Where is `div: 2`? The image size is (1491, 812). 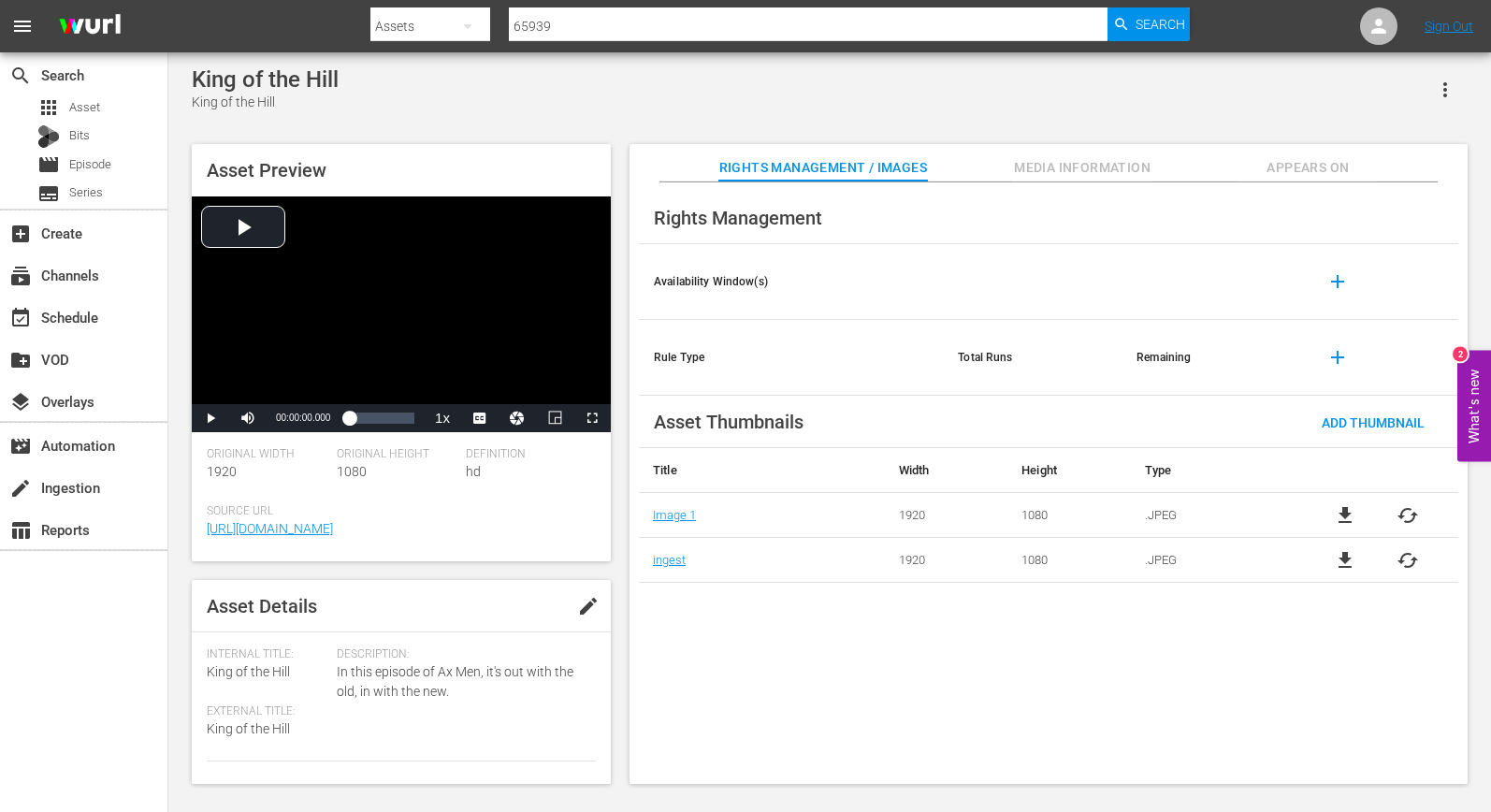
div: 2 is located at coordinates (1460, 354).